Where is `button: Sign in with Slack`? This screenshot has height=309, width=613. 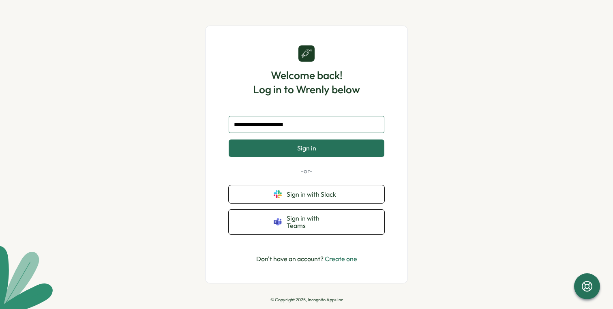
button: Sign in with Slack is located at coordinates (306, 194).